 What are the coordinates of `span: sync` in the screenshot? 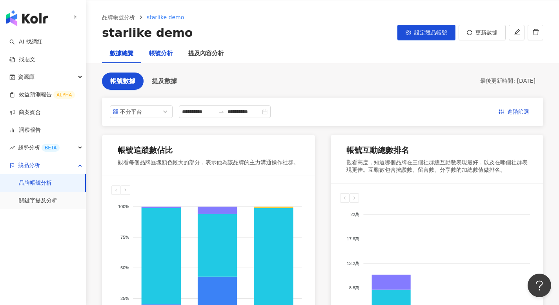 It's located at (469, 33).